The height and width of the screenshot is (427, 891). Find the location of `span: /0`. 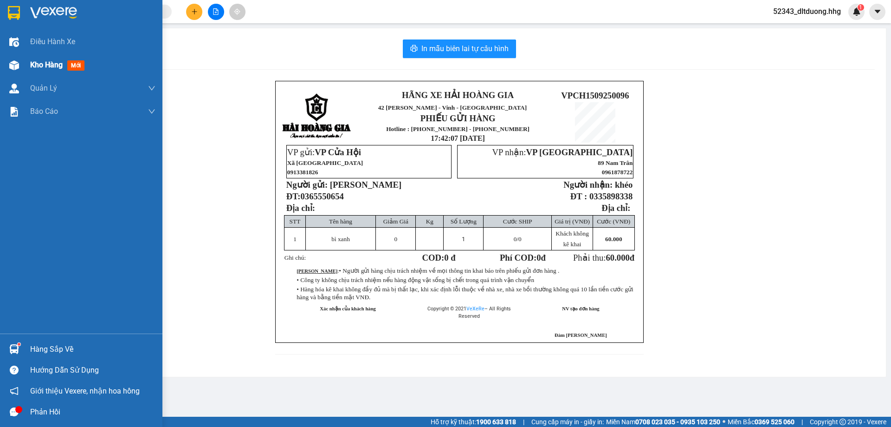

span: /0 is located at coordinates (518, 239).